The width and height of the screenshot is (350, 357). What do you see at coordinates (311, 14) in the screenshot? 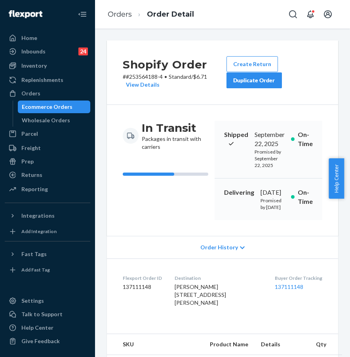
I see `button: Open notifications` at bounding box center [311, 14].